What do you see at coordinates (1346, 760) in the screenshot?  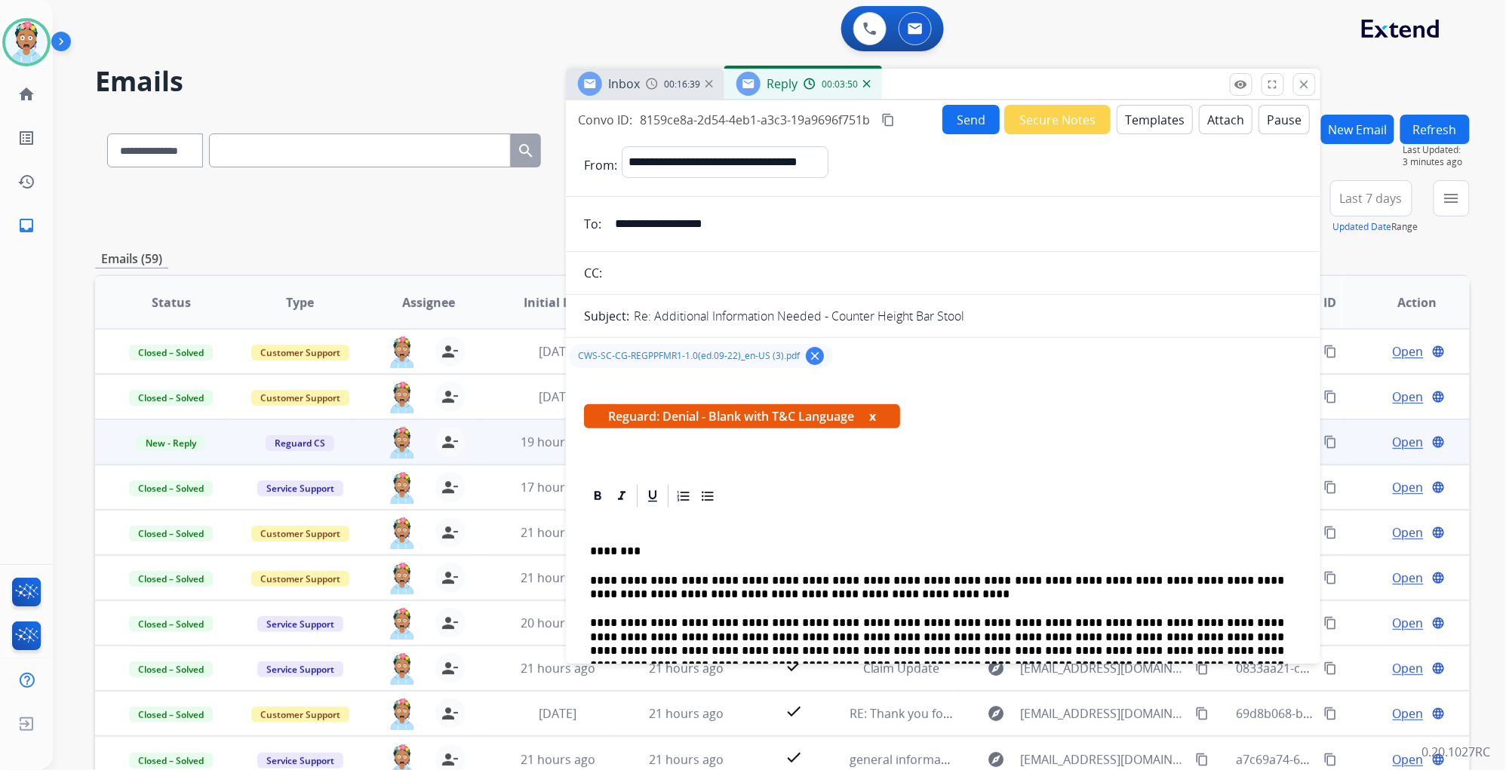 I see `span: a7c69a74-6e4b-4e4f-b767-df2c8f1097cf` at bounding box center [1346, 760].